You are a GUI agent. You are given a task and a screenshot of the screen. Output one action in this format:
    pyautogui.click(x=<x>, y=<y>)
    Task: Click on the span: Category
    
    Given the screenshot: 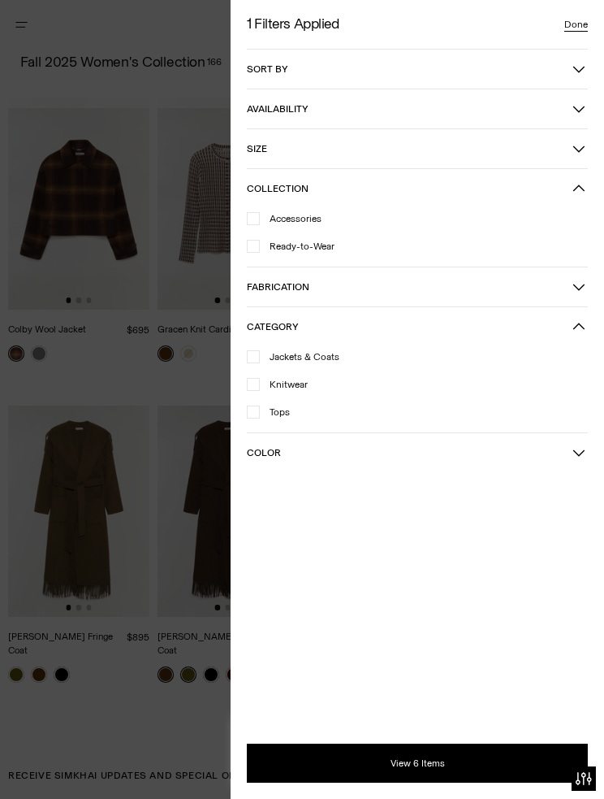 What is the action you would take?
    pyautogui.click(x=409, y=327)
    